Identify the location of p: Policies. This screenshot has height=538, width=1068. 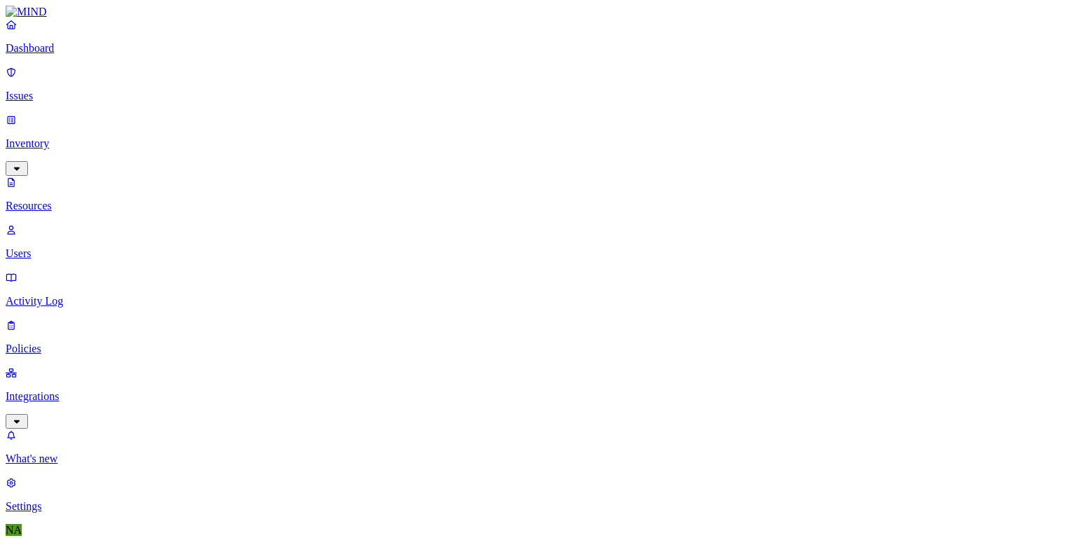
(534, 349).